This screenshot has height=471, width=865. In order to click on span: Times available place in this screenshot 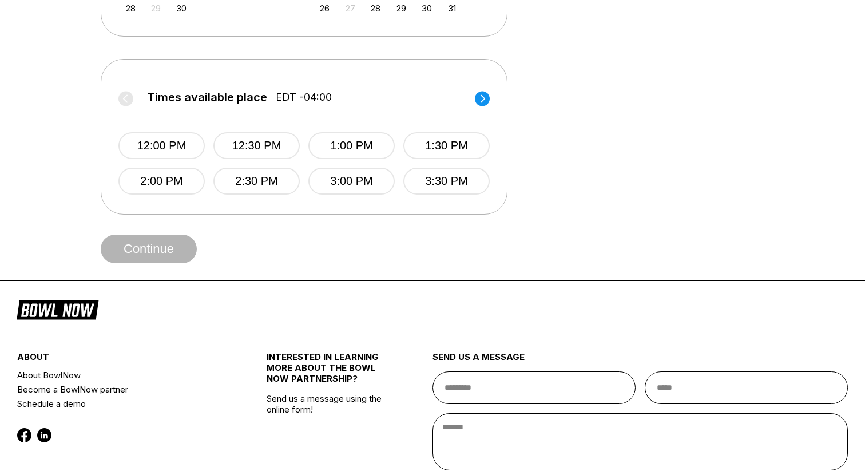, I will do `click(207, 97)`.